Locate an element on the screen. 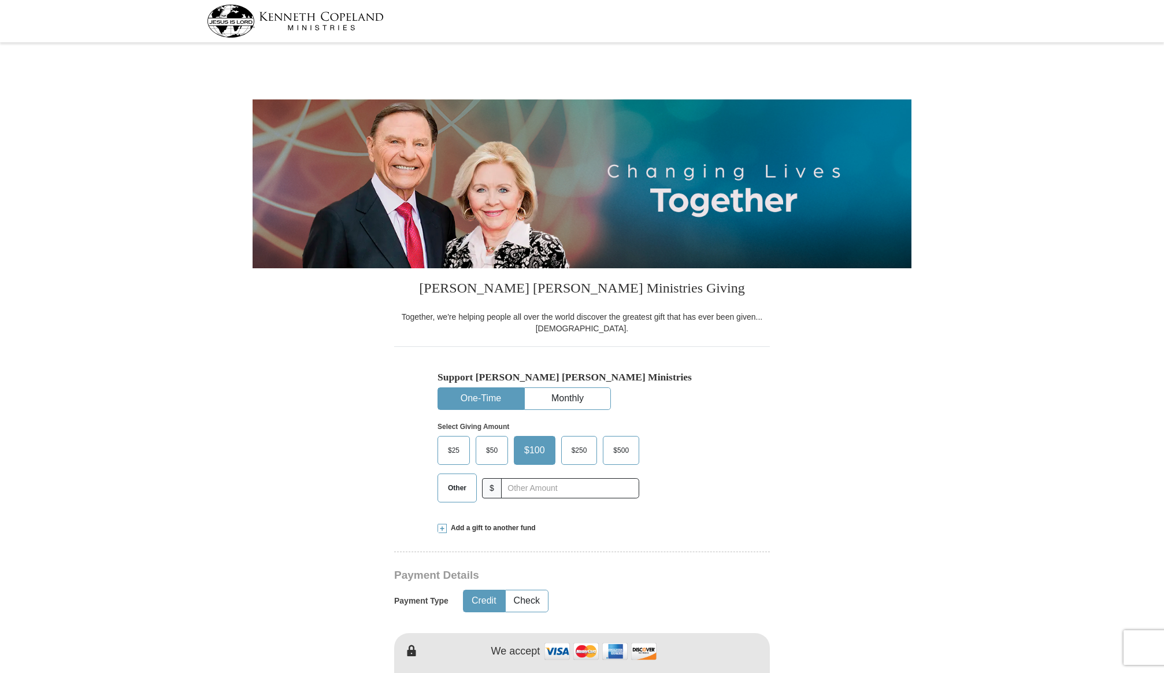  span: $250 is located at coordinates (579, 450).